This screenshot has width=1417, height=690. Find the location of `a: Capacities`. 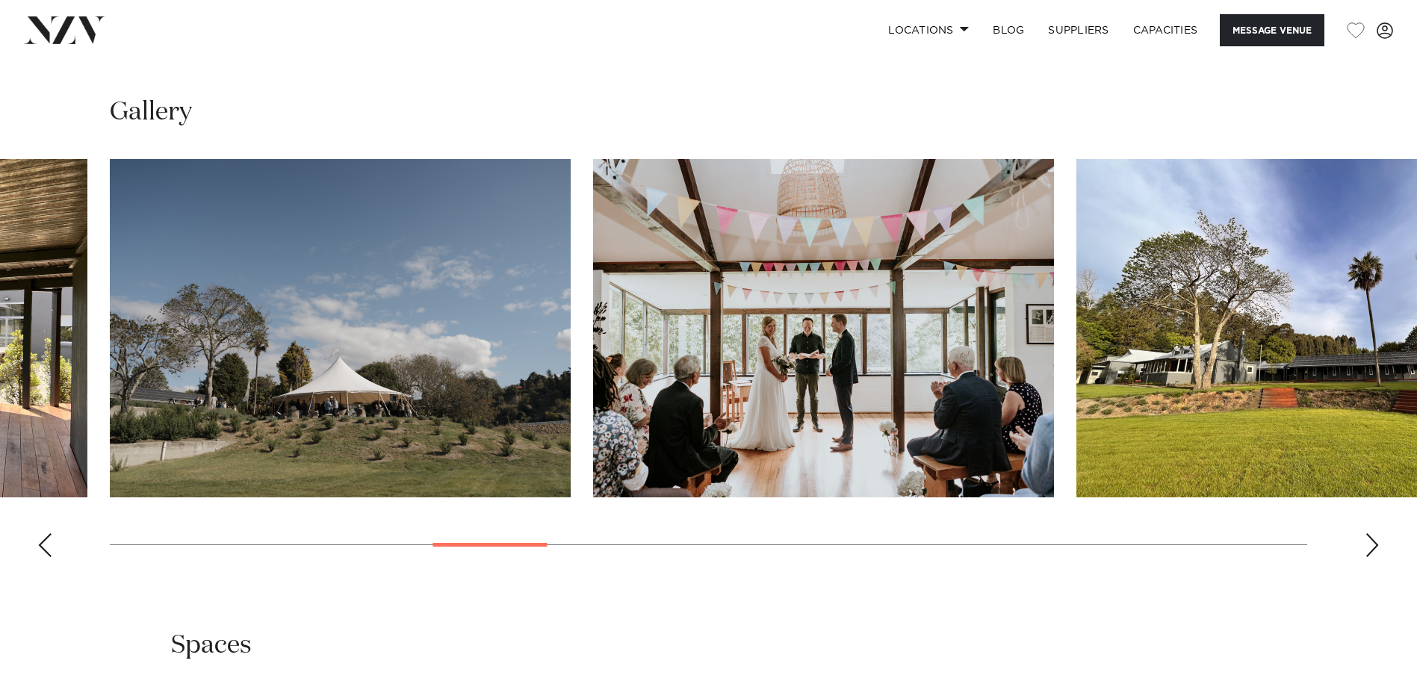

a: Capacities is located at coordinates (1166, 30).